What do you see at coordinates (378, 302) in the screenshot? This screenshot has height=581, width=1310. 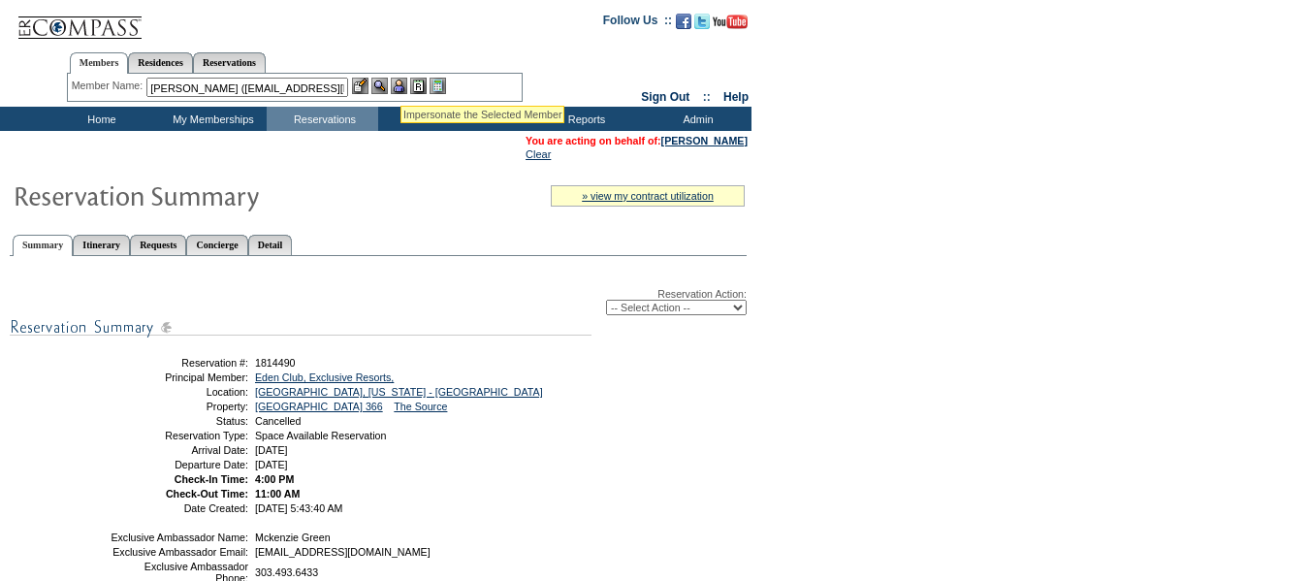 I see `div: Reservation Action:` at bounding box center [378, 302].